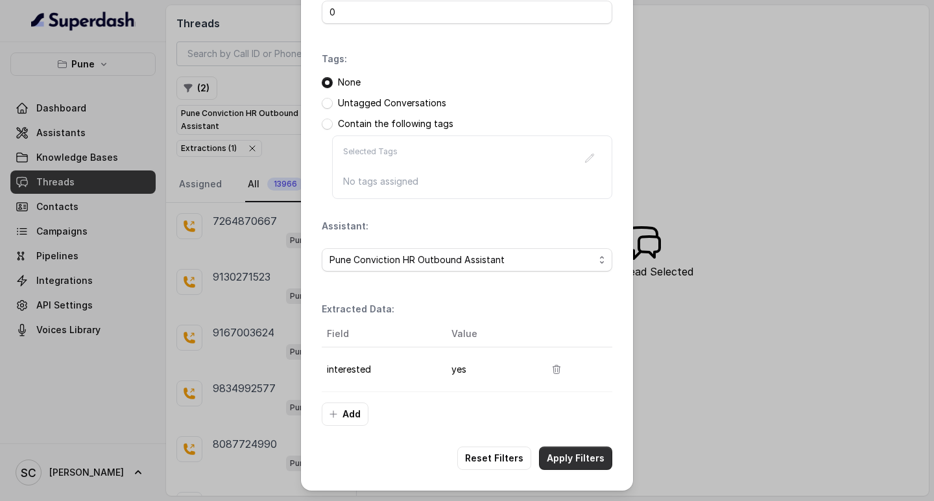 This screenshot has height=501, width=934. What do you see at coordinates (381, 334) in the screenshot?
I see `th: Field` at bounding box center [381, 334].